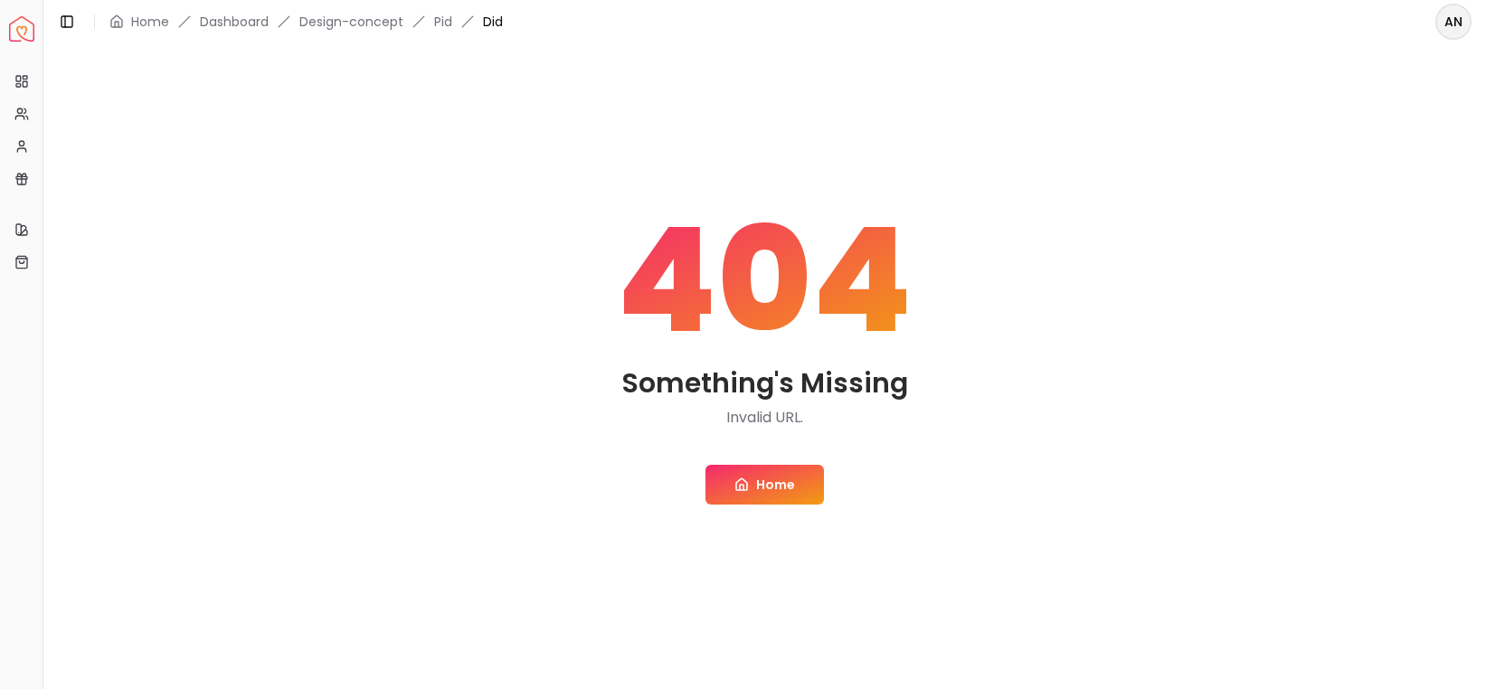 The width and height of the screenshot is (1486, 689). What do you see at coordinates (443, 22) in the screenshot?
I see `a: Pid` at bounding box center [443, 22].